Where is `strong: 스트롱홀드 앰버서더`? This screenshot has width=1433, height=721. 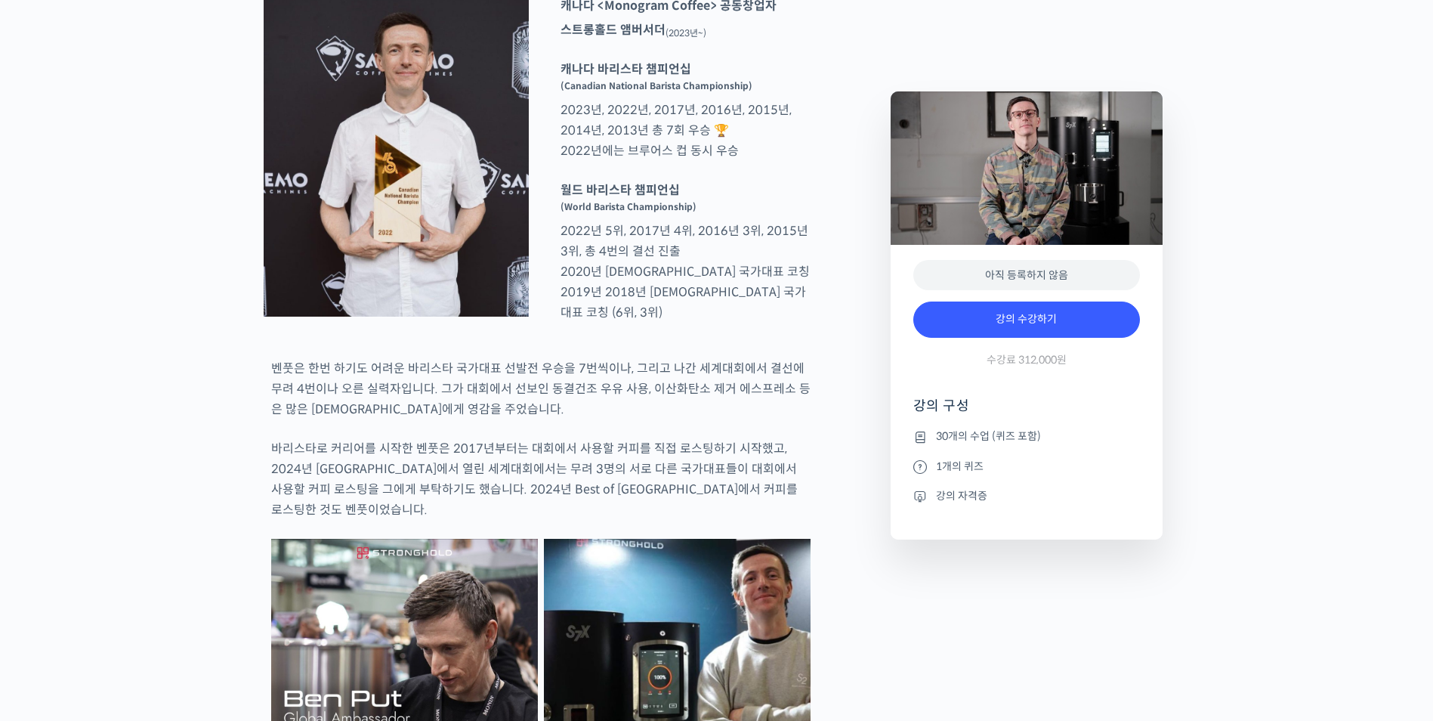
strong: 스트롱홀드 앰버서더 is located at coordinates (613, 29).